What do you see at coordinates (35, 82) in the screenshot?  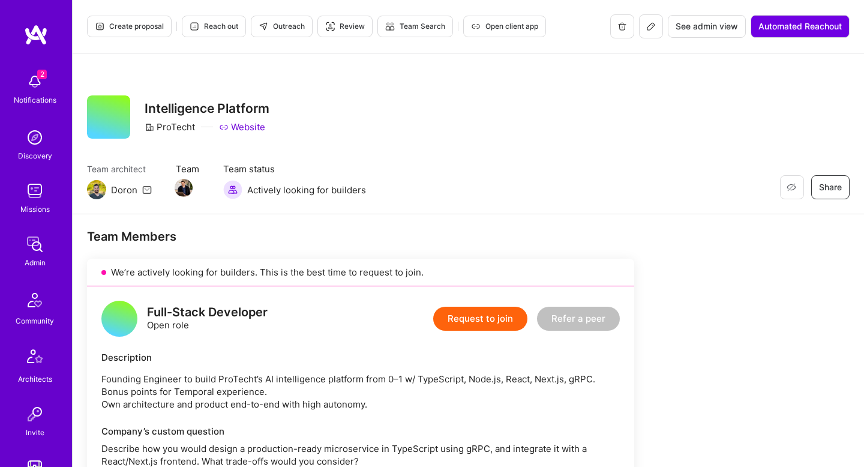 I see `img: bell` at bounding box center [35, 82].